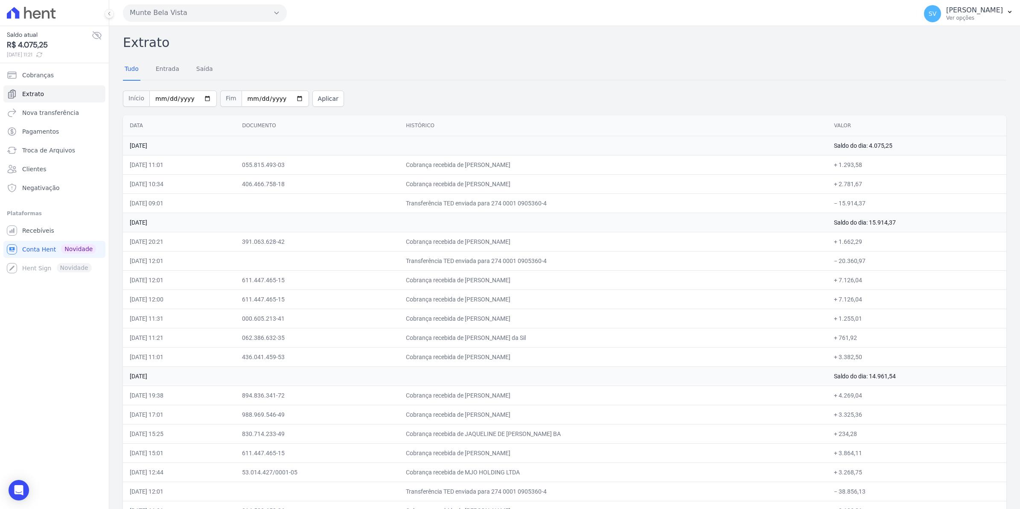  What do you see at coordinates (54, 213) in the screenshot?
I see `div: Plataformas` at bounding box center [54, 213].